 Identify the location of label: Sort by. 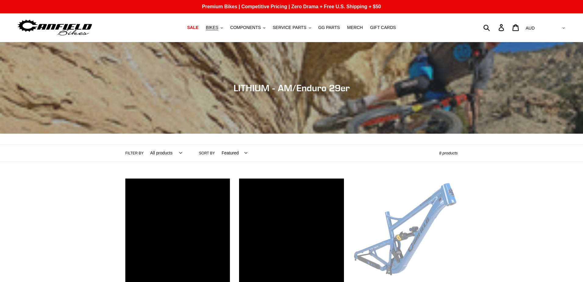
(207, 153).